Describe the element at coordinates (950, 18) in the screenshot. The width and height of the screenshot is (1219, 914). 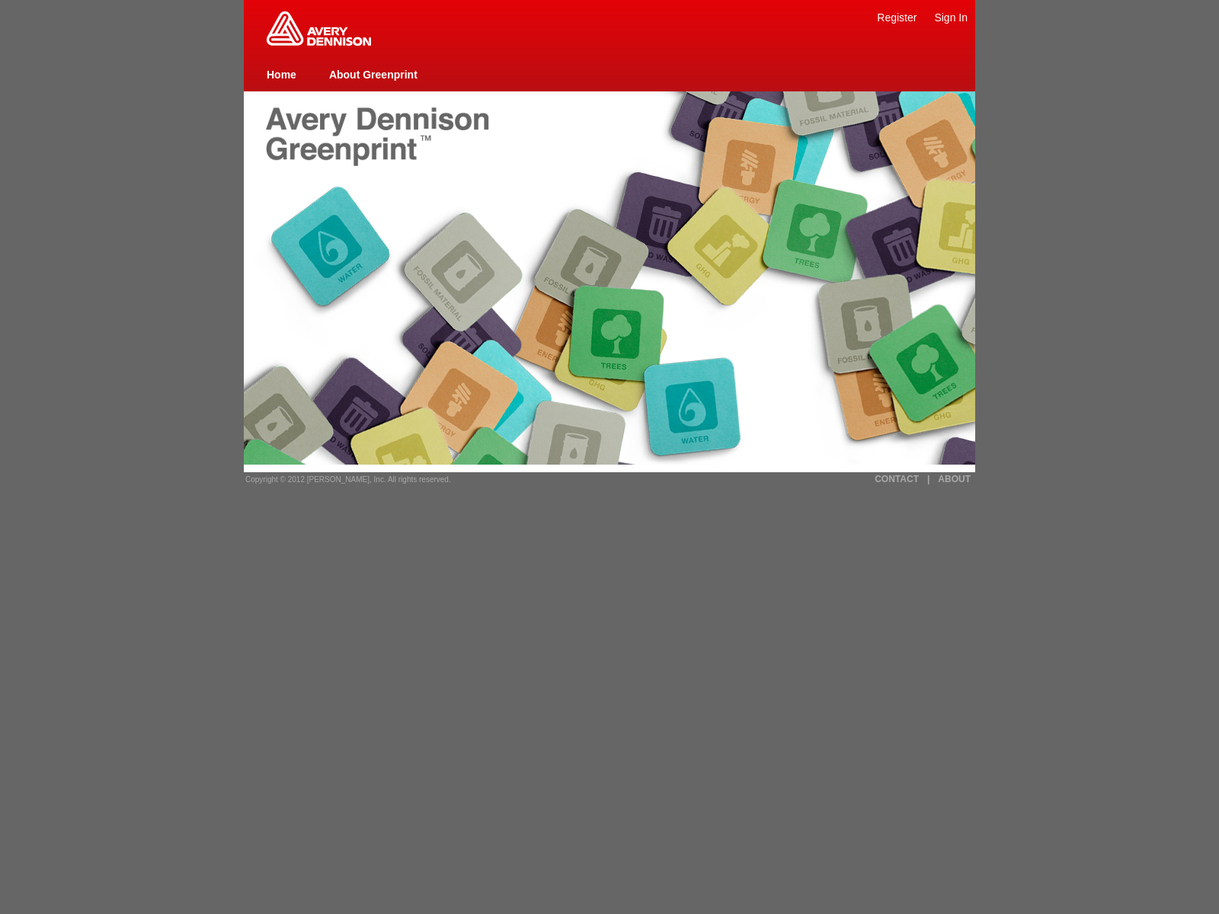
I see `a: Sign In` at that location.